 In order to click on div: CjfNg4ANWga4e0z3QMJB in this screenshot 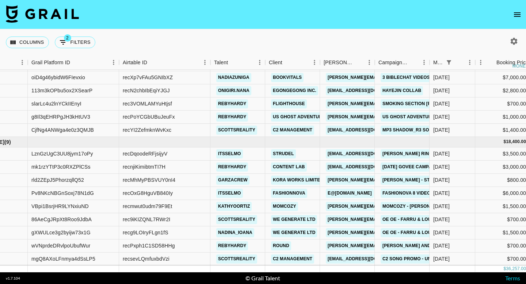, I will do `click(62, 130)`.